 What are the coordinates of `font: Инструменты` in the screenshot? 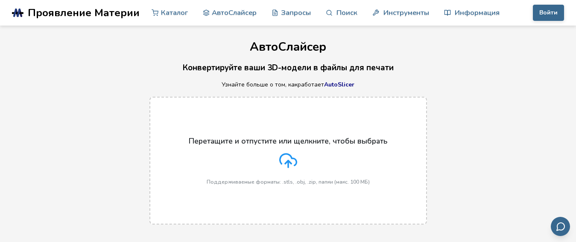 It's located at (406, 12).